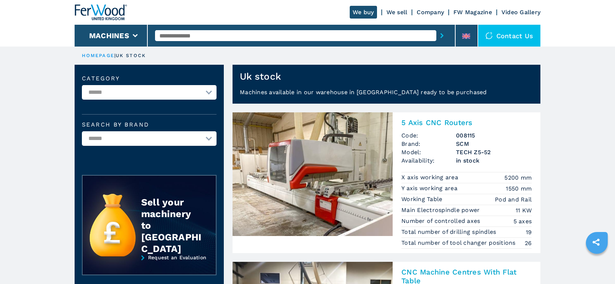 The image size is (615, 284). What do you see at coordinates (397, 12) in the screenshot?
I see `a: We sell` at bounding box center [397, 12].